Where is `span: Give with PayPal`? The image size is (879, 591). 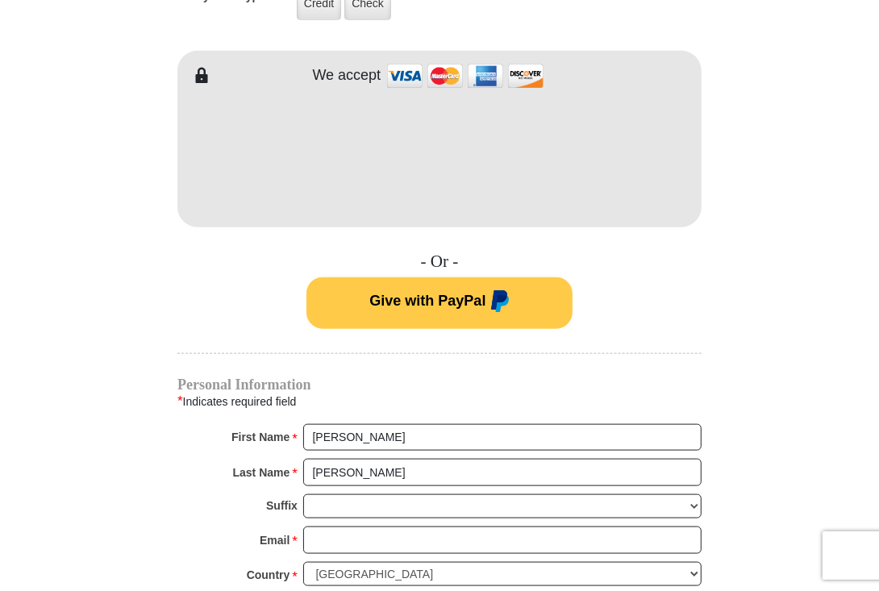
span: Give with PayPal is located at coordinates (427, 302).